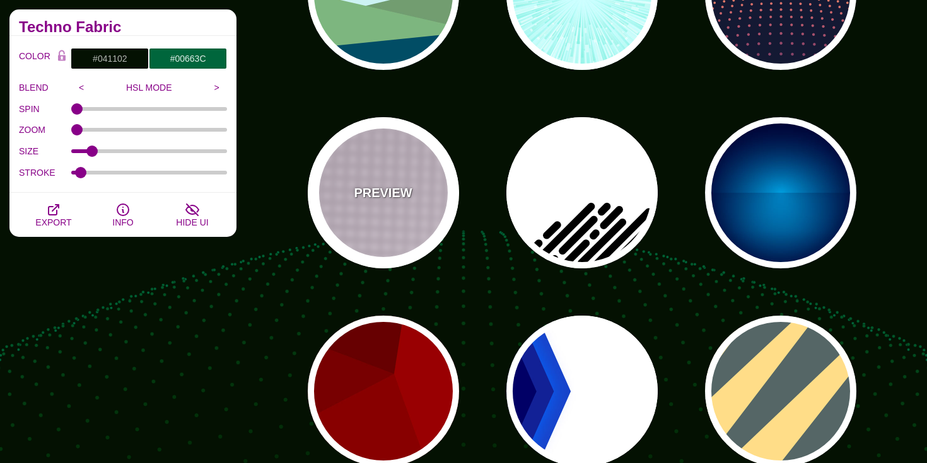 Image resolution: width=927 pixels, height=463 pixels. Describe the element at coordinates (35, 59) in the screenshot. I see `label: COLOR` at that location.